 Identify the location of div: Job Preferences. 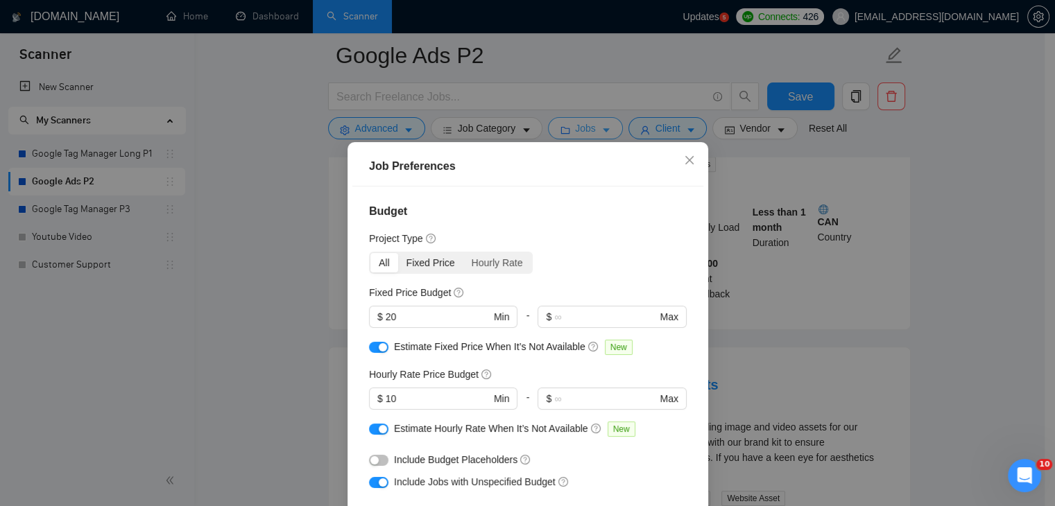
(528, 166).